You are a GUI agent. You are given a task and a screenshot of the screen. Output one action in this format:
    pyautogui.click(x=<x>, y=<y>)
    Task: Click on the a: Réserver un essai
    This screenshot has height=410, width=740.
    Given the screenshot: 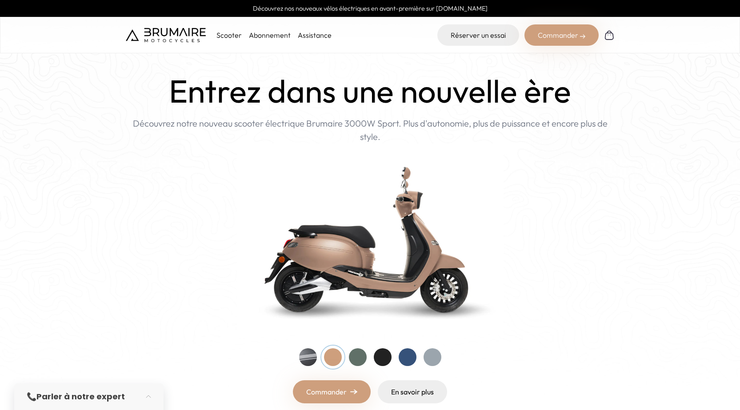 What is the action you would take?
    pyautogui.click(x=478, y=35)
    